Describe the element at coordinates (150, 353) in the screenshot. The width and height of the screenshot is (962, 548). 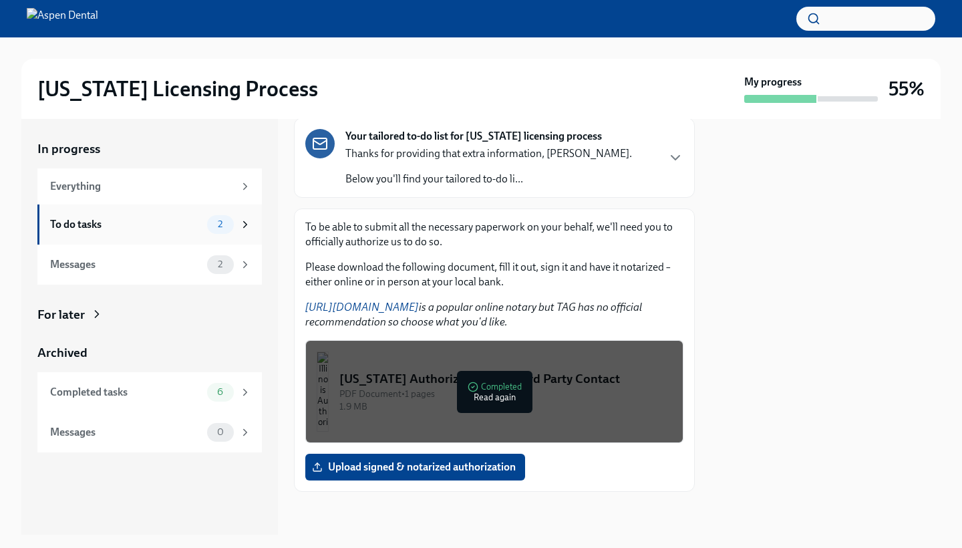
I see `div: Archived` at that location.